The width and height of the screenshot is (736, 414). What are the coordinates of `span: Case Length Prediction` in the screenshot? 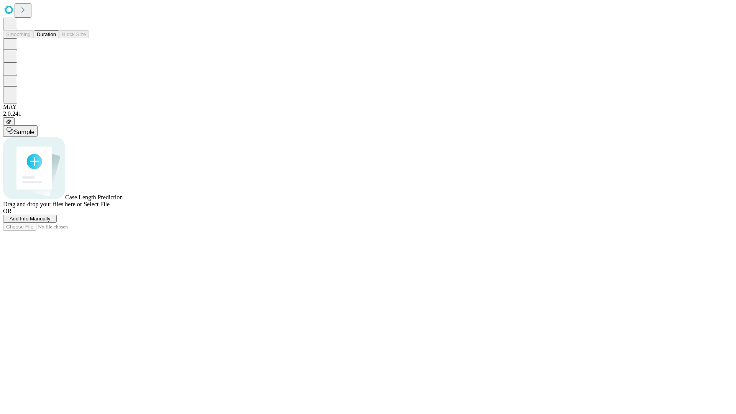 It's located at (94, 197).